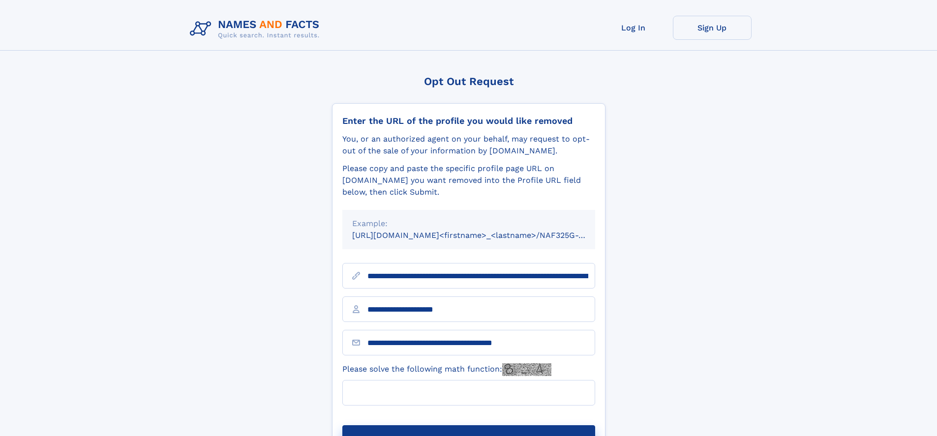 This screenshot has width=937, height=436. Describe the element at coordinates (469, 224) in the screenshot. I see `div: Example:` at that location.